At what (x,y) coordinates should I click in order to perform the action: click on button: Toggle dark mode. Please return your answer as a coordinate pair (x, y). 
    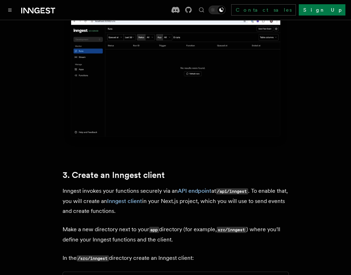
    Looking at the image, I should click on (217, 10).